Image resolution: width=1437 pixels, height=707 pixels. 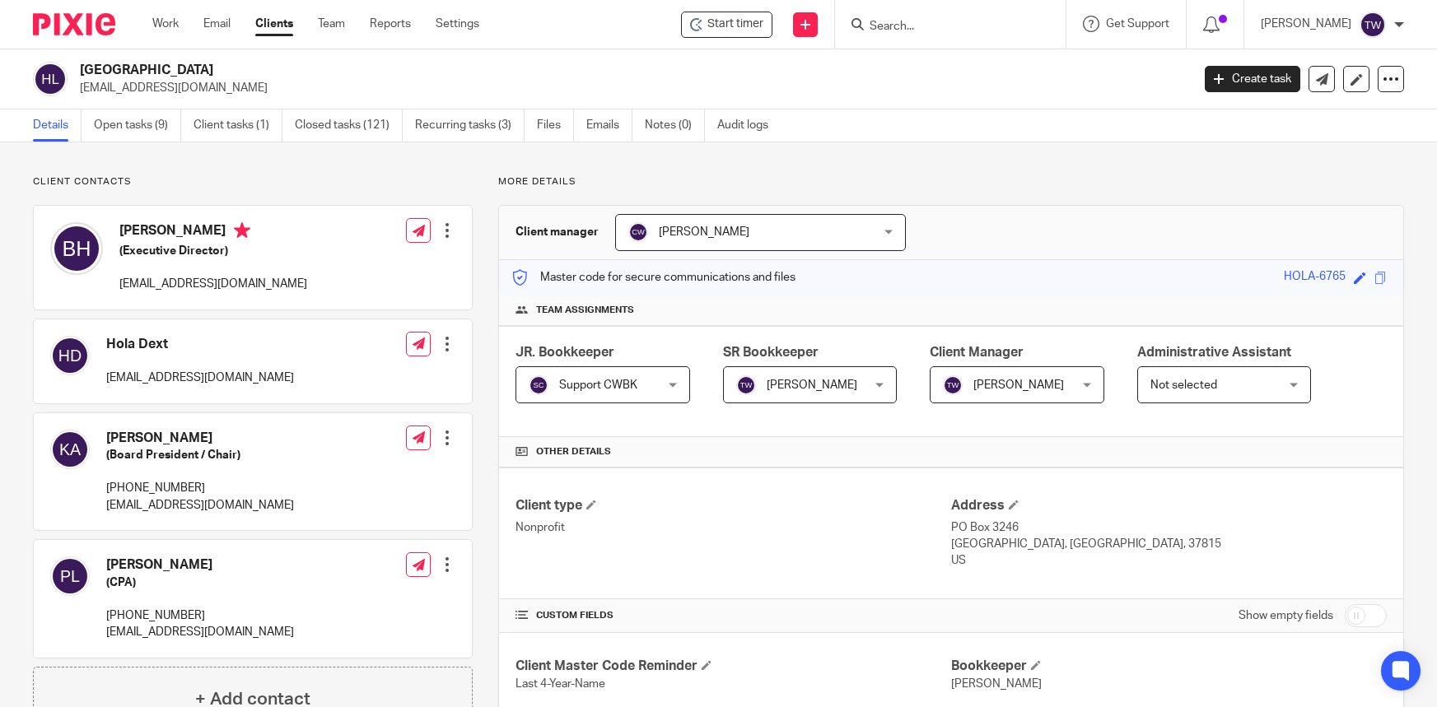 I want to click on a: Open tasks (9), so click(x=137, y=125).